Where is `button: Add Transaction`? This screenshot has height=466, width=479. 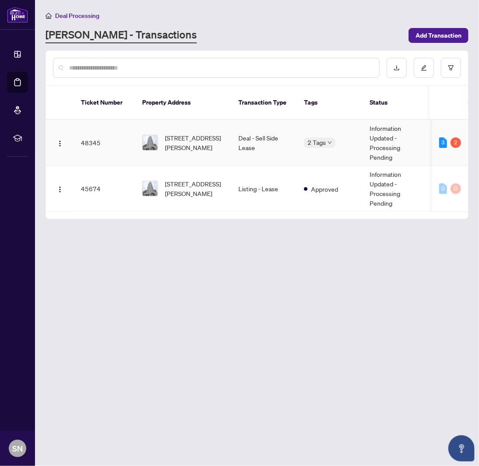
button: Add Transaction is located at coordinates (438, 35).